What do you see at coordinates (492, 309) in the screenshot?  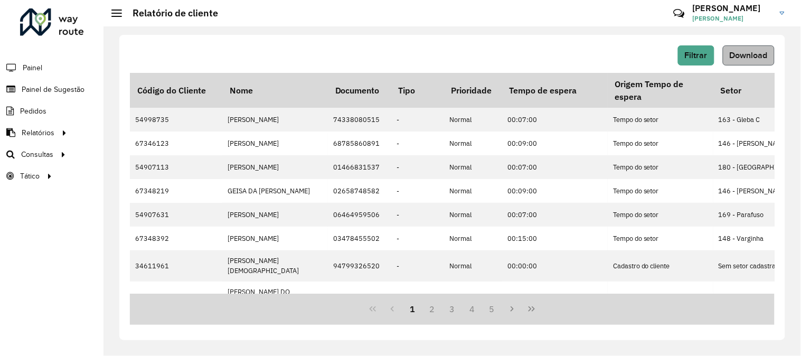 I see `button: 5` at bounding box center [492, 309].